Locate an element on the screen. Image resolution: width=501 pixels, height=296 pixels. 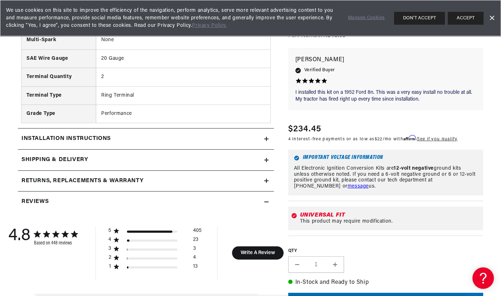
th: Multi-Spark is located at coordinates (59, 40).